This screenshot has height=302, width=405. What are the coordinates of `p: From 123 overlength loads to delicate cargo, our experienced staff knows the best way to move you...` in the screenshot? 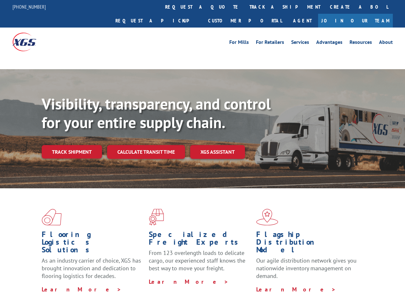 It's located at (200, 263).